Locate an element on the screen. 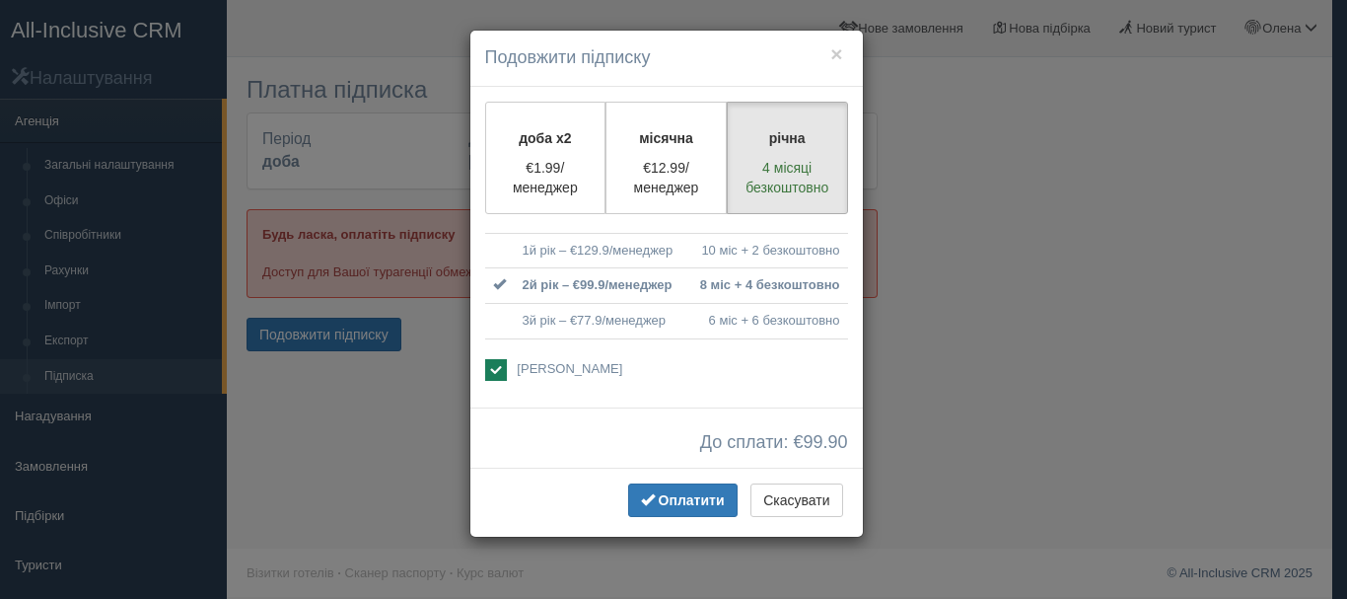  span: До сплати: € is located at coordinates (774, 443).